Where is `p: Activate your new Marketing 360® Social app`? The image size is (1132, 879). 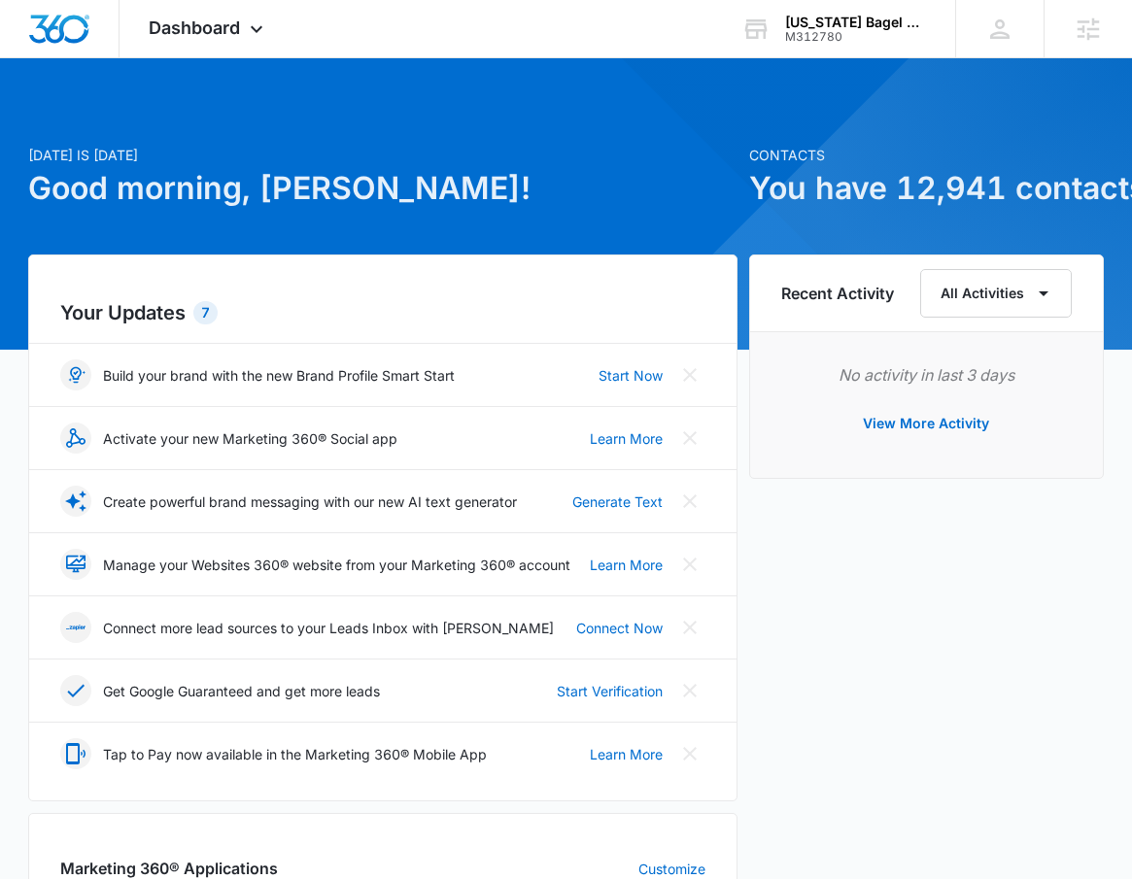 p: Activate your new Marketing 360® Social app is located at coordinates (250, 438).